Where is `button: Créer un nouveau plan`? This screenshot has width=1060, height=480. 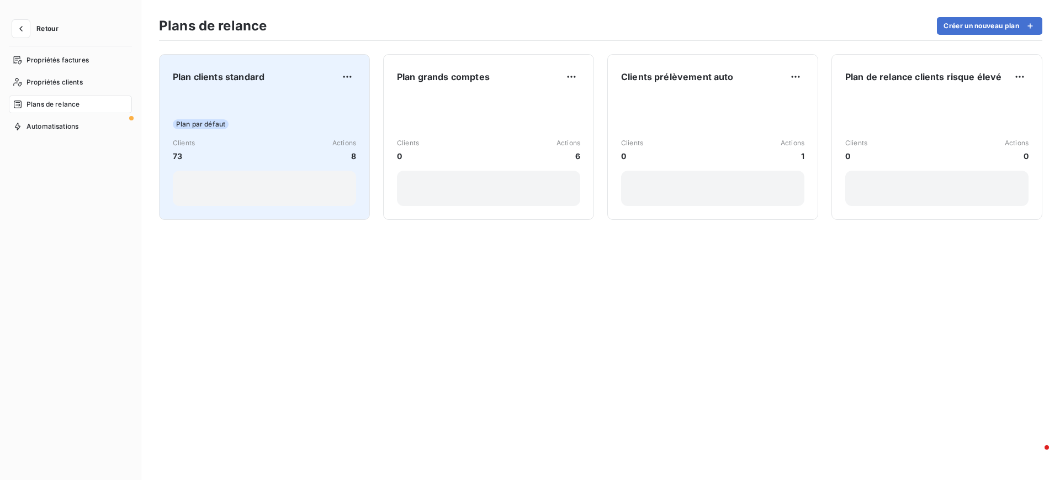
button: Créer un nouveau plan is located at coordinates (989, 26).